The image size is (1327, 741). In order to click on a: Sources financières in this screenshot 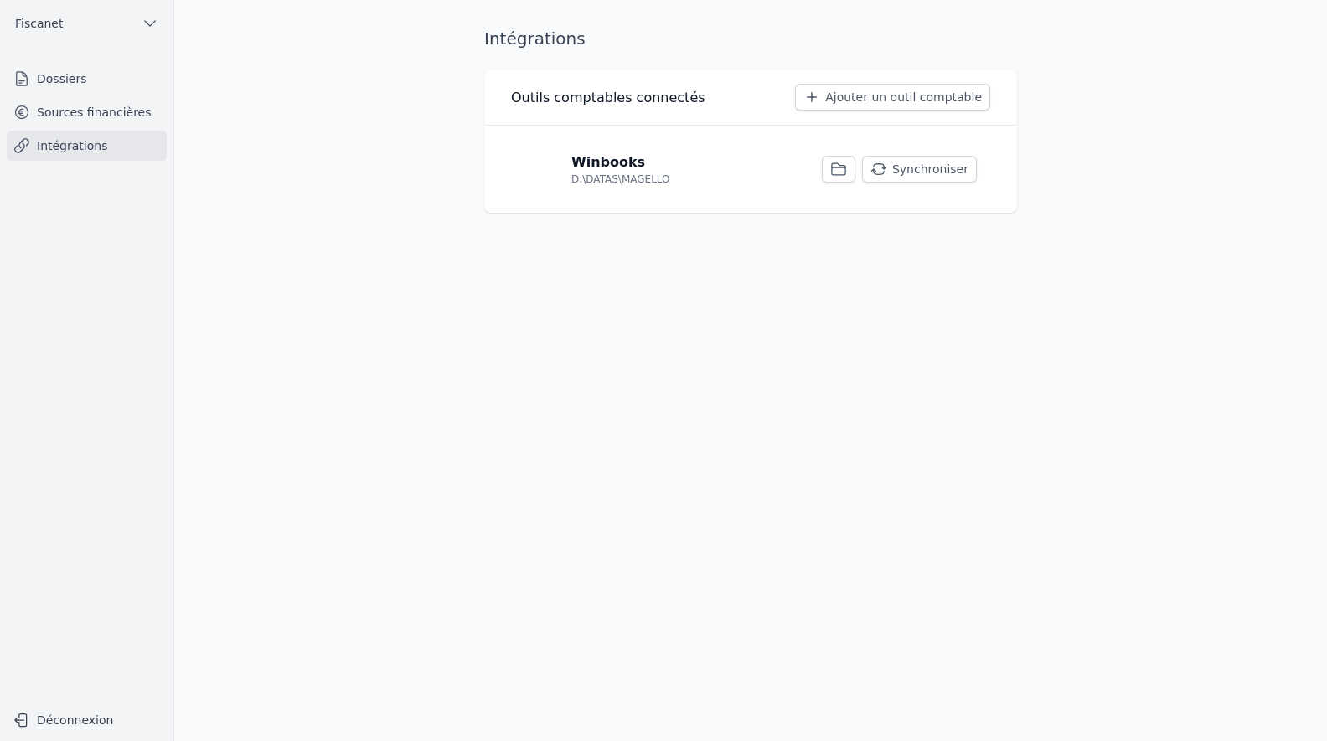, I will do `click(86, 112)`.